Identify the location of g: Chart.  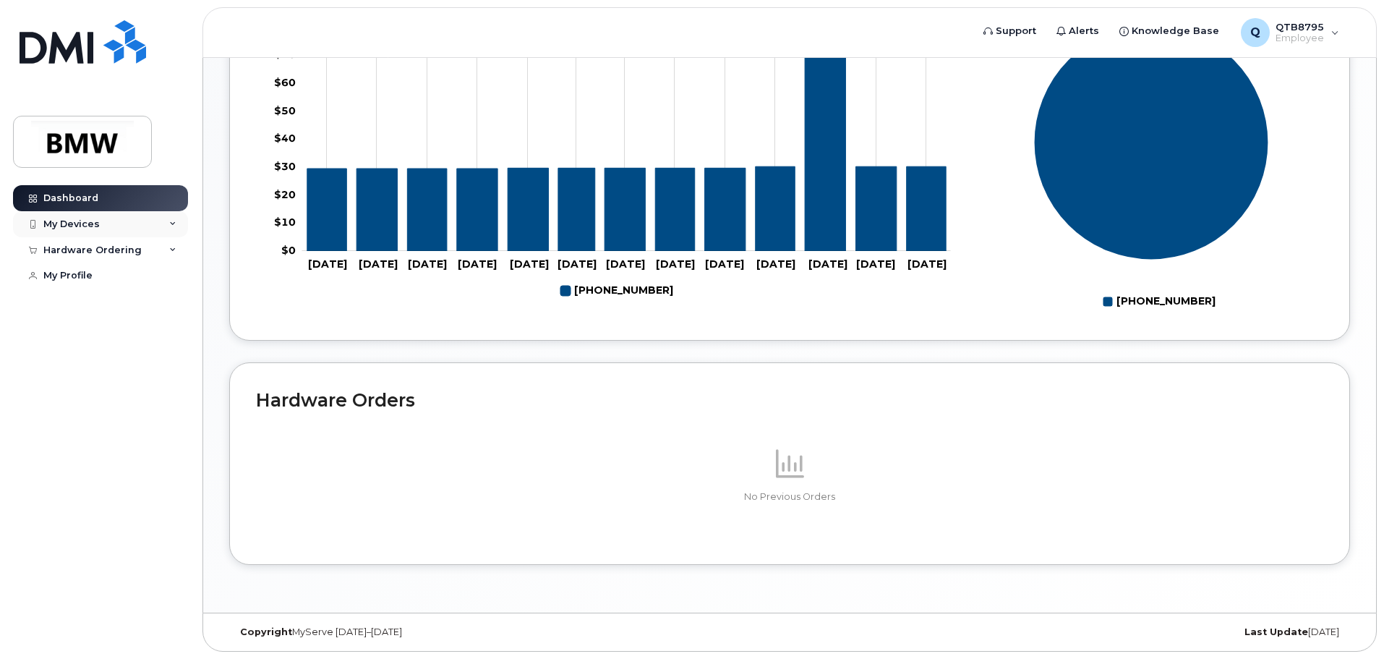
(1151, 168).